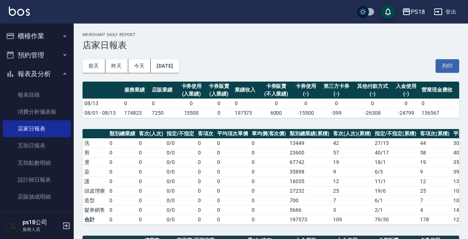 The height and width of the screenshot is (239, 468). I want to click on td: 6 / 3, so click(395, 172).